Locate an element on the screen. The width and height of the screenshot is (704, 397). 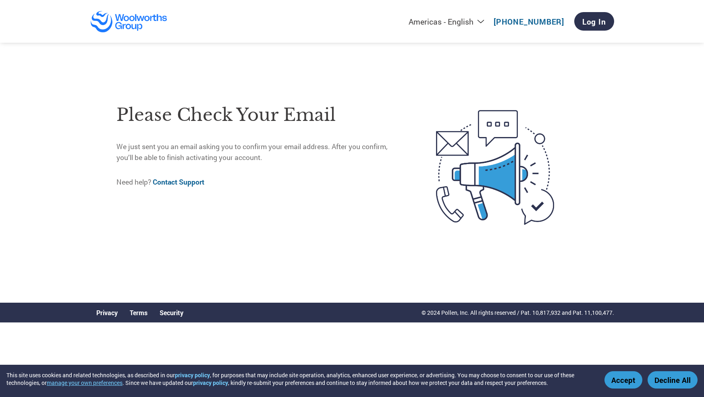
img: open-email is located at coordinates (495, 167).